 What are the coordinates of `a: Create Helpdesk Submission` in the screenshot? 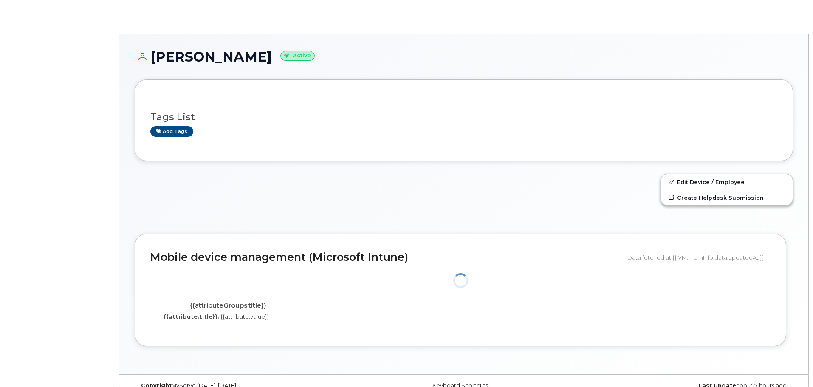 It's located at (726, 197).